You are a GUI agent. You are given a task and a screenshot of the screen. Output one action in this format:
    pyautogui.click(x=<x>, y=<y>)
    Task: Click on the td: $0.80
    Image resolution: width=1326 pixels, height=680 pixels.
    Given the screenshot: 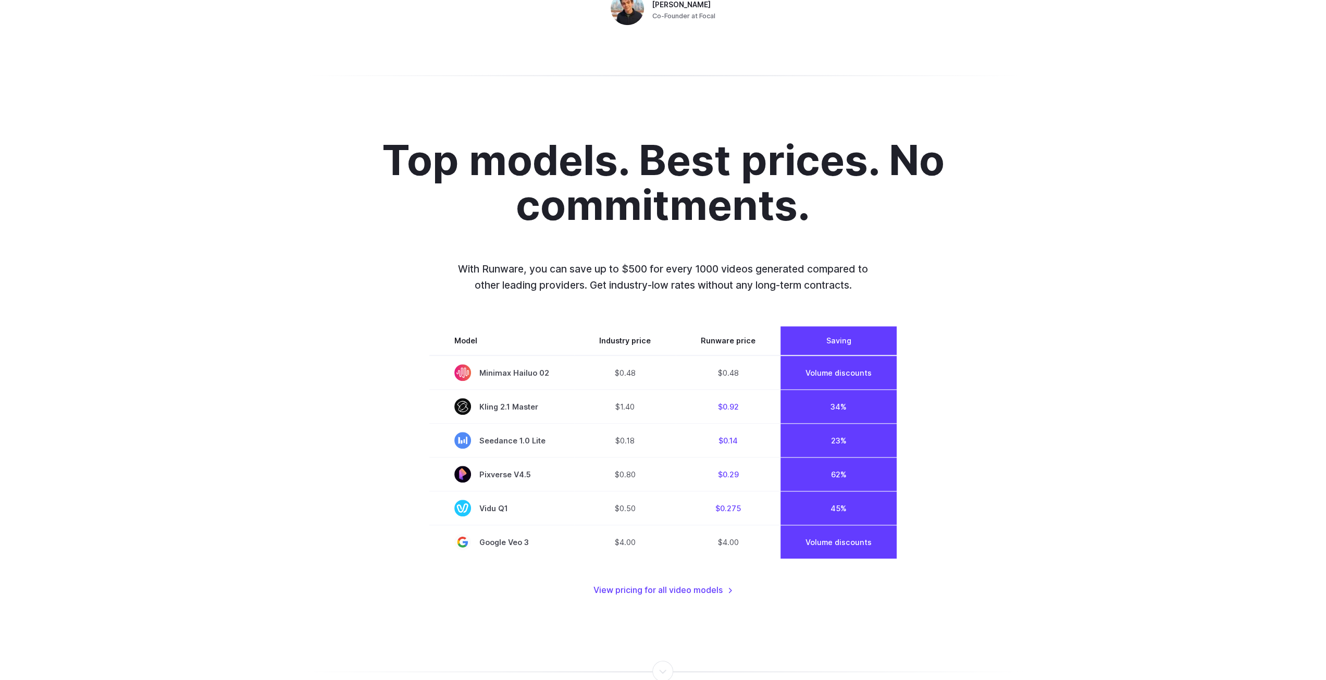 What is the action you would take?
    pyautogui.click(x=625, y=474)
    